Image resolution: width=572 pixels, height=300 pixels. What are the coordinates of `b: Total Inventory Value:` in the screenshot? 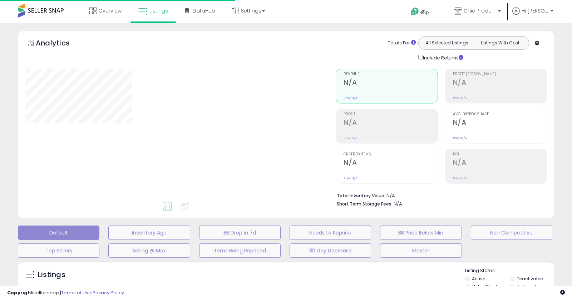 It's located at (361, 195).